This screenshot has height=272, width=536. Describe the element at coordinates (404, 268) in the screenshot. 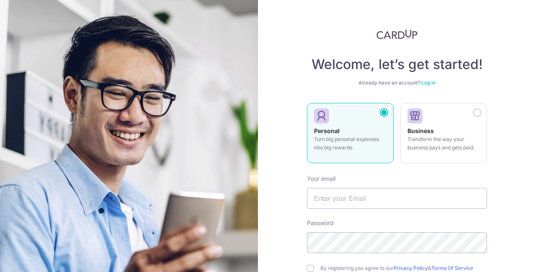

I see `label: By registering you agree to our &` at that location.